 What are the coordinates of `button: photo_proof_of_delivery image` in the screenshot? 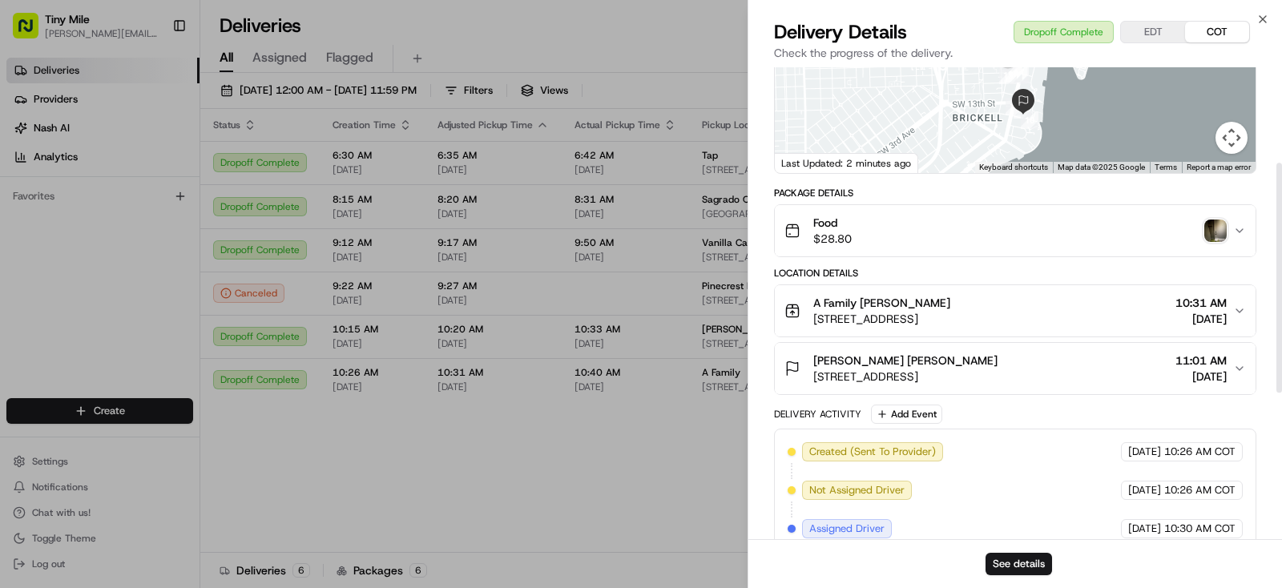 It's located at (1215, 231).